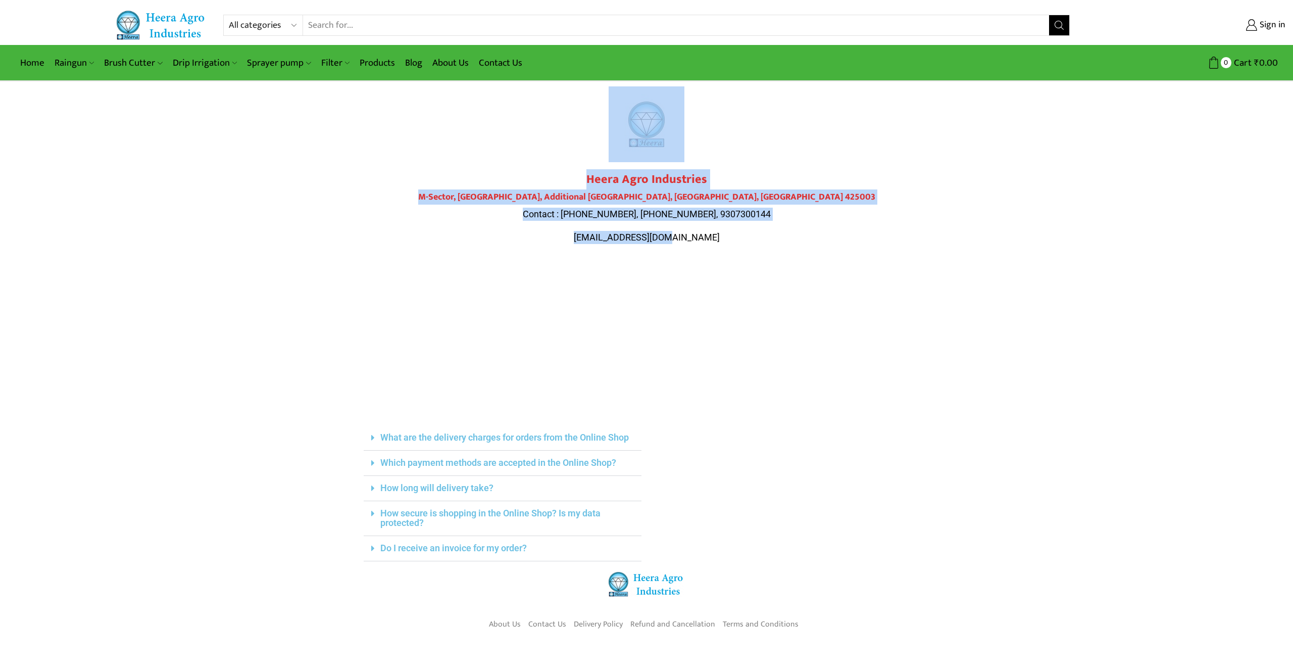 This screenshot has height=671, width=1293. What do you see at coordinates (761, 624) in the screenshot?
I see `a: Terms and Conditions` at bounding box center [761, 624].